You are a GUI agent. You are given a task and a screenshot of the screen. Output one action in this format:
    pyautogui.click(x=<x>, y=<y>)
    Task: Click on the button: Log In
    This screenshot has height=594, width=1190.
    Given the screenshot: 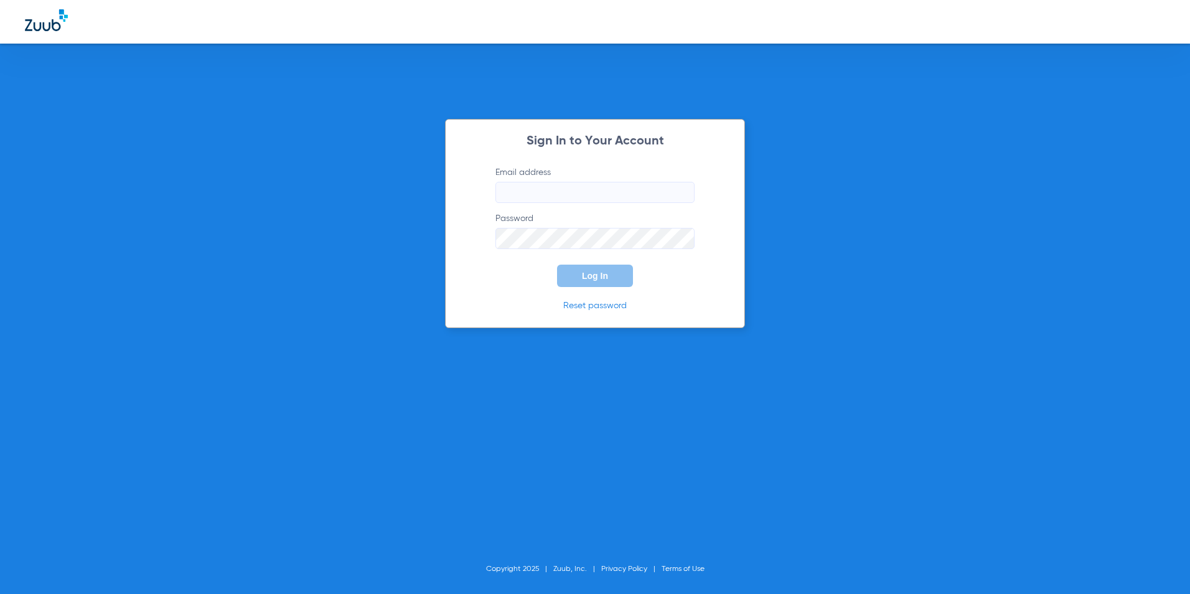 What is the action you would take?
    pyautogui.click(x=595, y=276)
    